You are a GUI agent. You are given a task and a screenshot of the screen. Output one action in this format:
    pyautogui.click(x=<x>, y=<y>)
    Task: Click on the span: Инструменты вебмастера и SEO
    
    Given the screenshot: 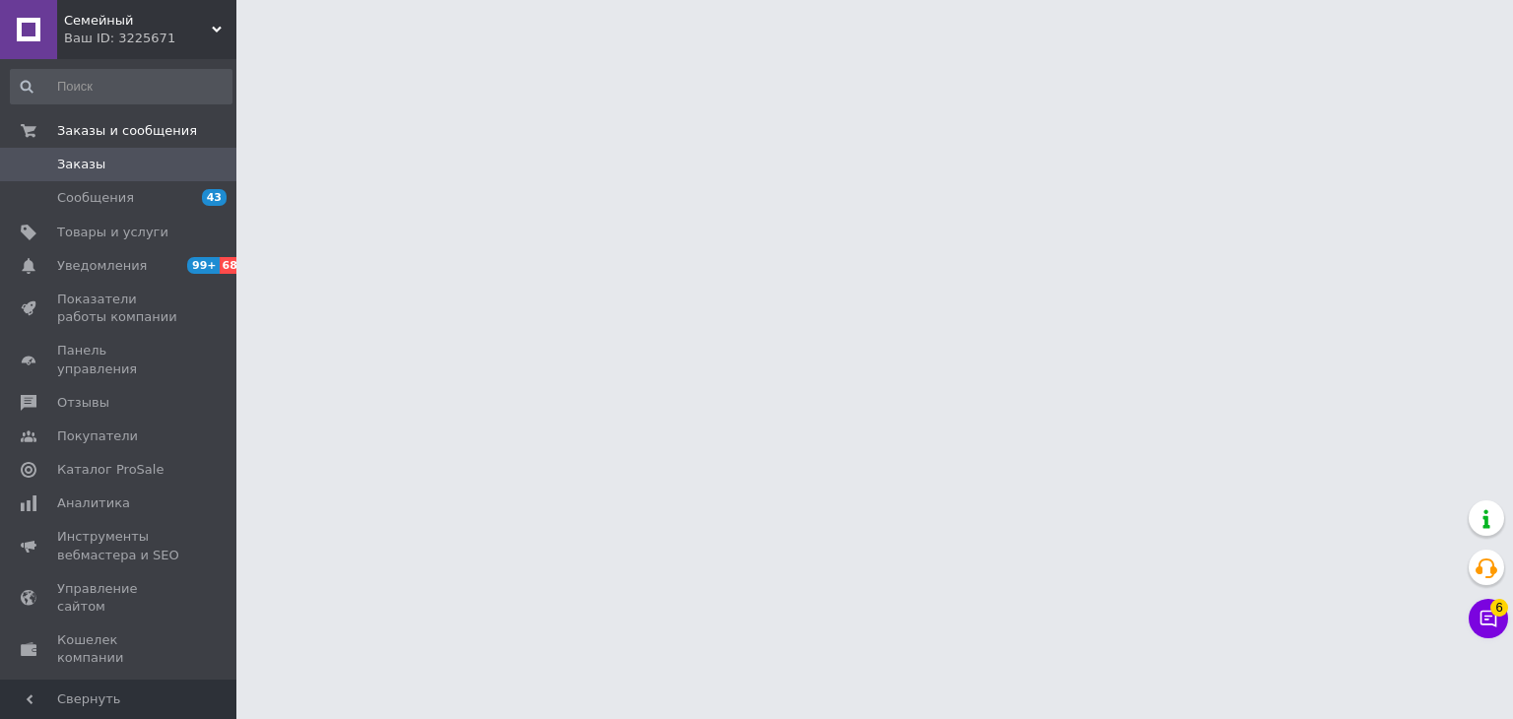 What is the action you would take?
    pyautogui.click(x=119, y=546)
    